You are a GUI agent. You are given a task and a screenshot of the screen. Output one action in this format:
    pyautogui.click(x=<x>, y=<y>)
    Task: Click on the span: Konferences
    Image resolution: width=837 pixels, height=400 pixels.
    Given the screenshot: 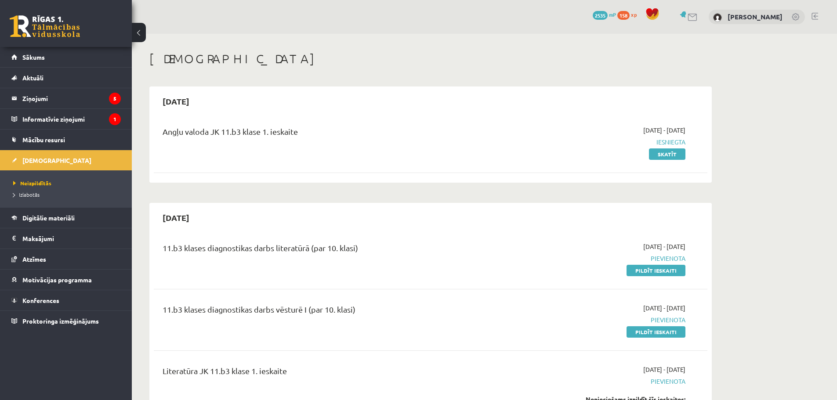 What is the action you would take?
    pyautogui.click(x=41, y=301)
    